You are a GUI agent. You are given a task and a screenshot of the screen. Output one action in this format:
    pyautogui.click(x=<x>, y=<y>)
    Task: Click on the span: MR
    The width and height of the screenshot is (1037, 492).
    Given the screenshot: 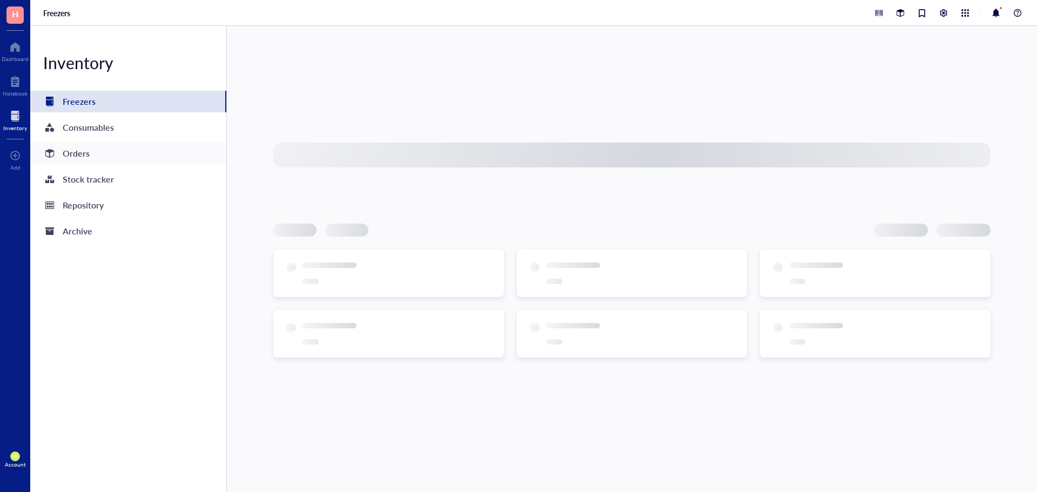 What is the action you would take?
    pyautogui.click(x=15, y=457)
    